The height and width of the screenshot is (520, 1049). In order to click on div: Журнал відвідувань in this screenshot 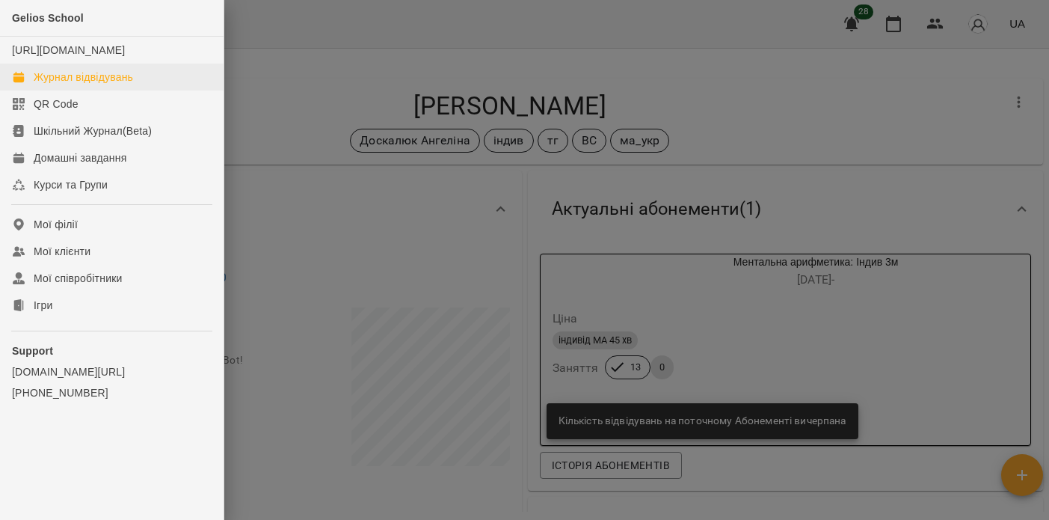, I will do `click(83, 77)`.